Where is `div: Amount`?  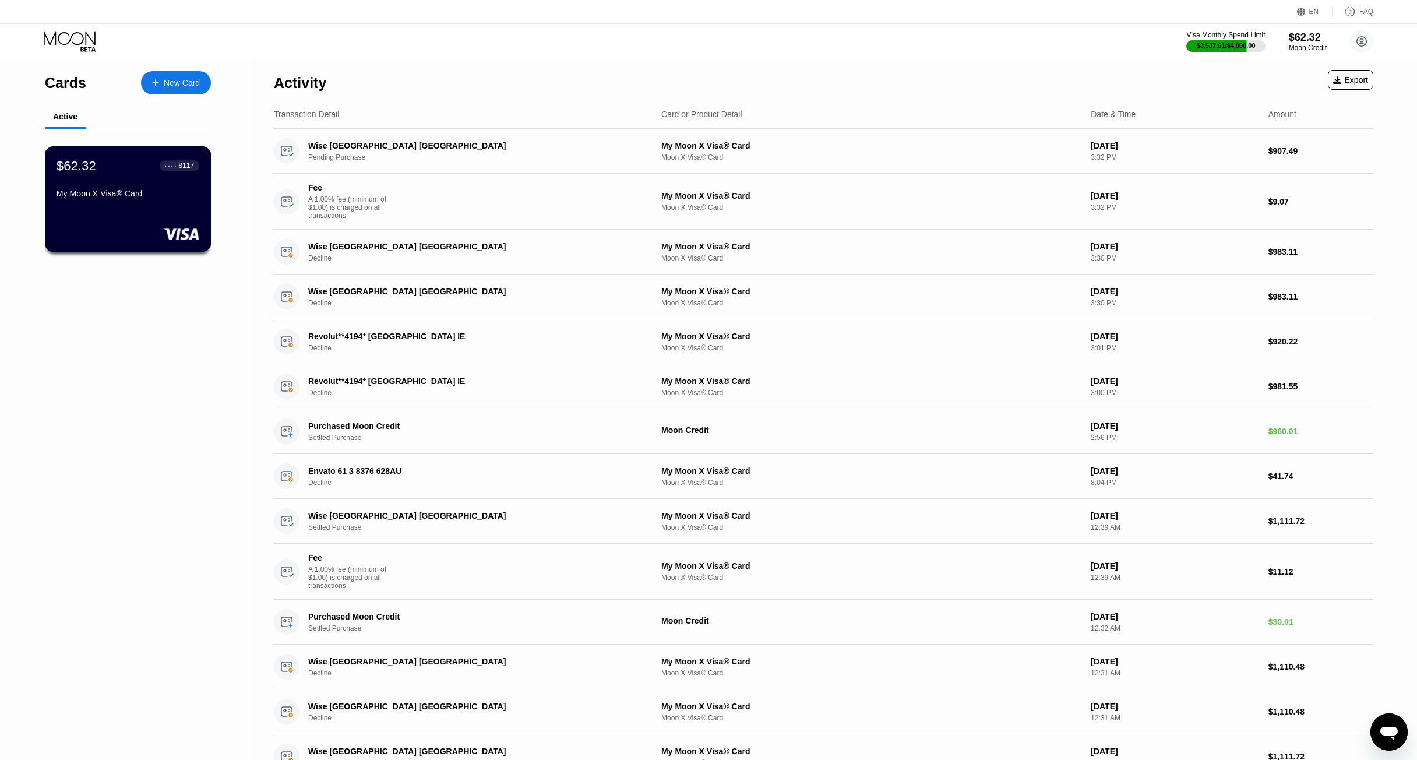
div: Amount is located at coordinates (1283, 114).